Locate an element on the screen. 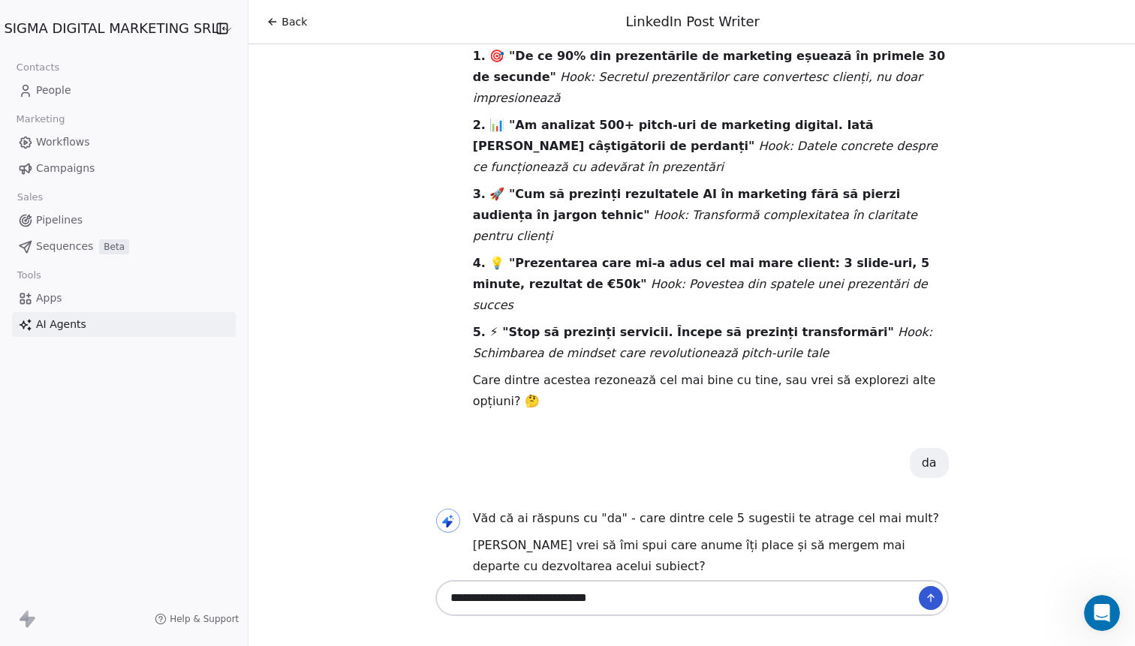 Image resolution: width=1135 pixels, height=646 pixels. span: Beta is located at coordinates (114, 247).